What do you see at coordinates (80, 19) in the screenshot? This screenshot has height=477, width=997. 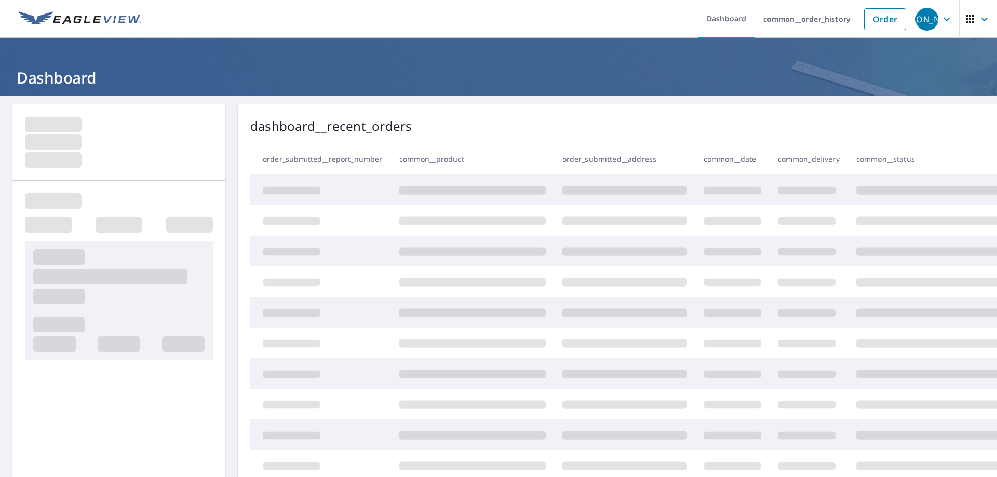 I see `img: EV Logo` at bounding box center [80, 19].